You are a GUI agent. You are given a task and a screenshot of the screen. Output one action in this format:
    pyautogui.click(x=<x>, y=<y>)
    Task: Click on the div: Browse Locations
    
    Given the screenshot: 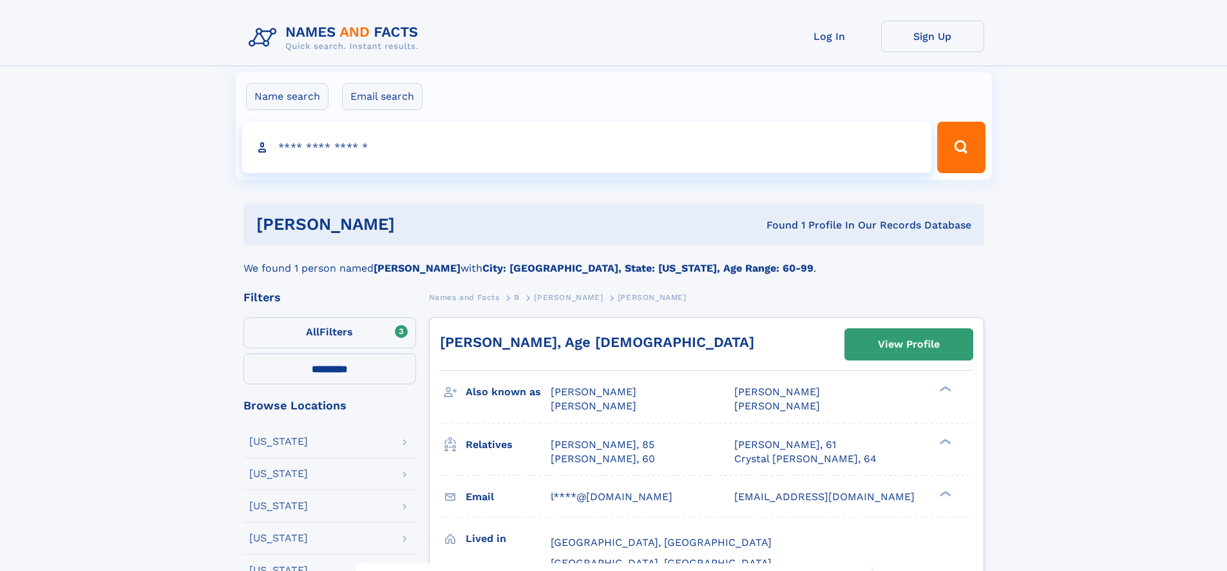 What is the action you would take?
    pyautogui.click(x=330, y=406)
    